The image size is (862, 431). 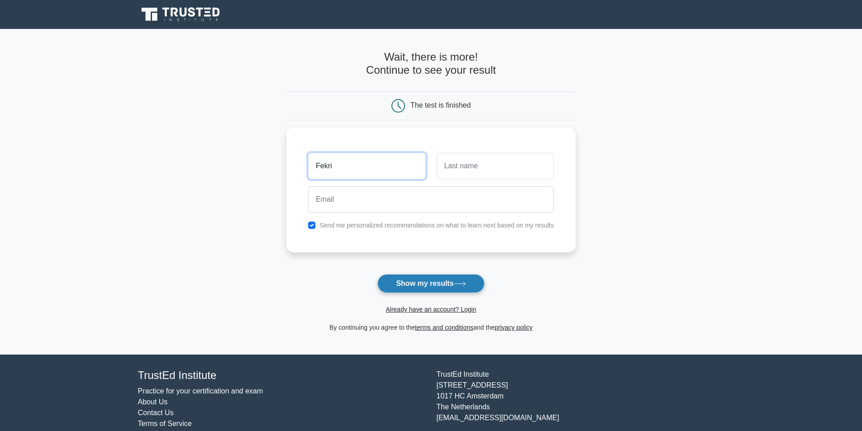 I want to click on h4: TrustEd Institute, so click(x=282, y=376).